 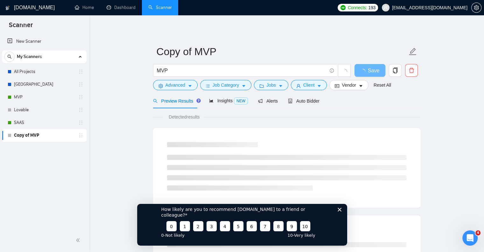 What do you see at coordinates (128, 22) in the screenshot?
I see `button: 7` at bounding box center [128, 22].